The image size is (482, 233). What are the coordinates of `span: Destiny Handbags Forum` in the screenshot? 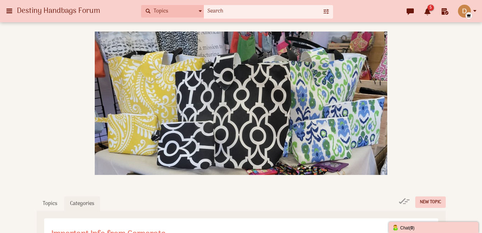 It's located at (61, 11).